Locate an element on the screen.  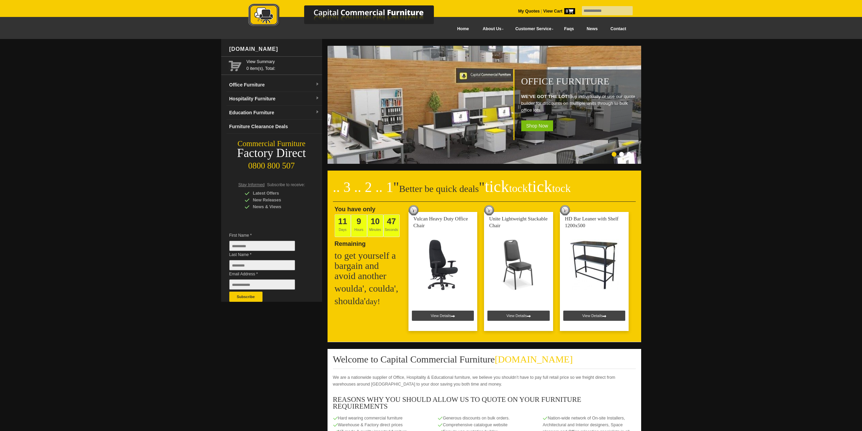
a: Office Furnituredropdown is located at coordinates (274, 85).